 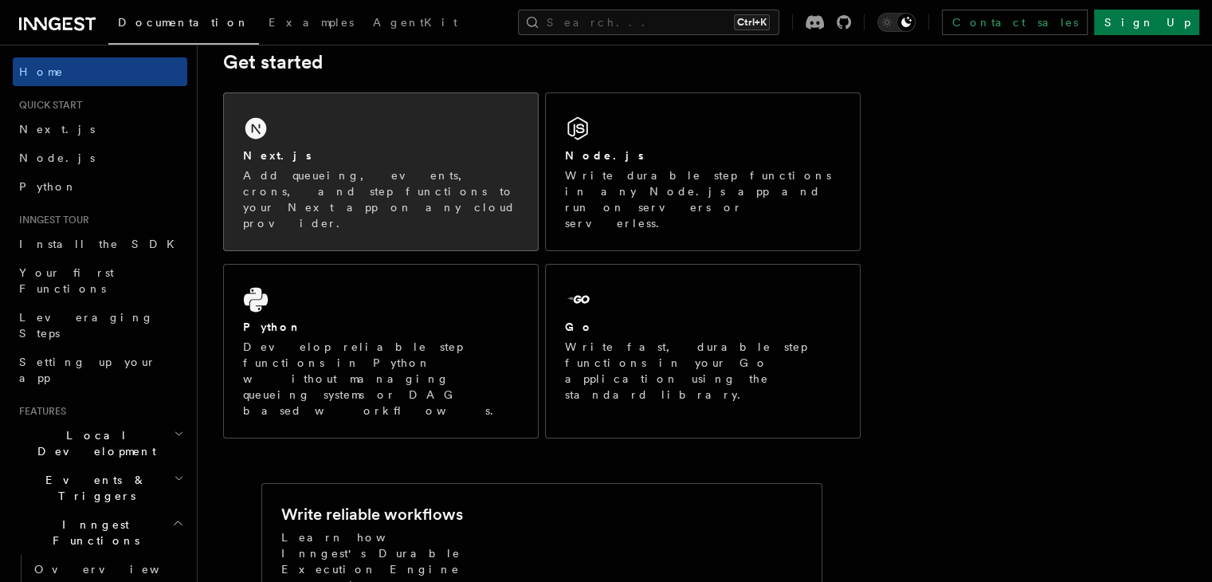 What do you see at coordinates (100, 186) in the screenshot?
I see `a: Python` at bounding box center [100, 186].